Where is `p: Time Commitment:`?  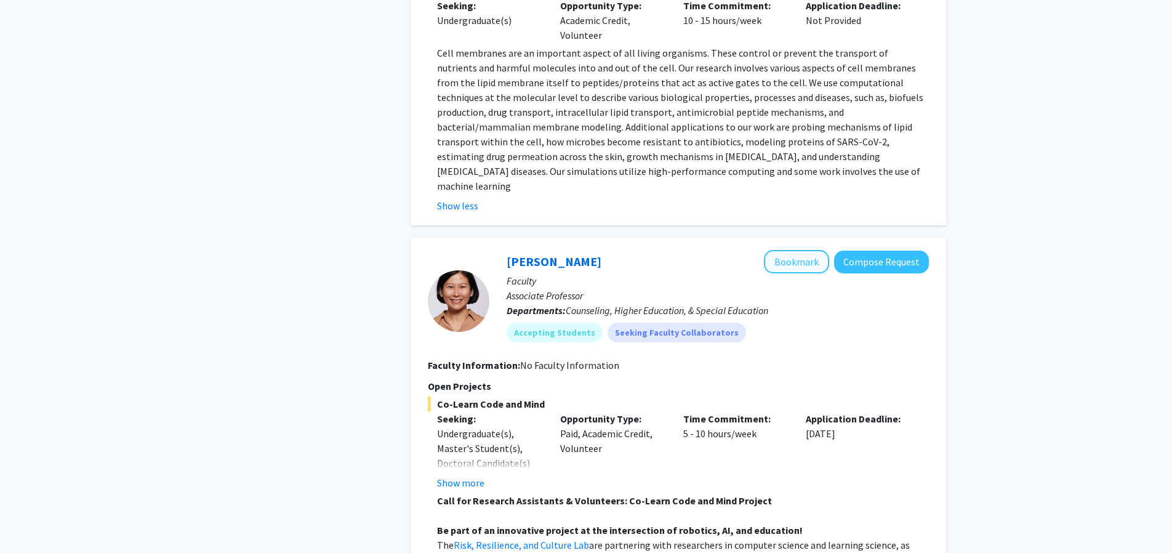 p: Time Commitment: is located at coordinates (736, 419).